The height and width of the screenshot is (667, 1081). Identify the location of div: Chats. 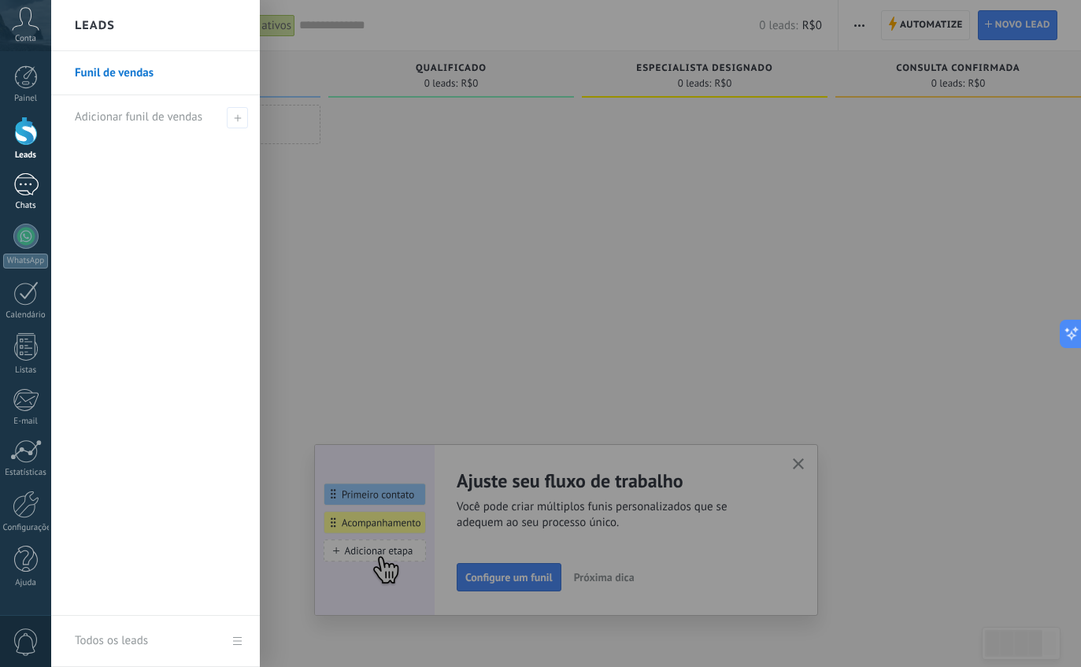
(26, 206).